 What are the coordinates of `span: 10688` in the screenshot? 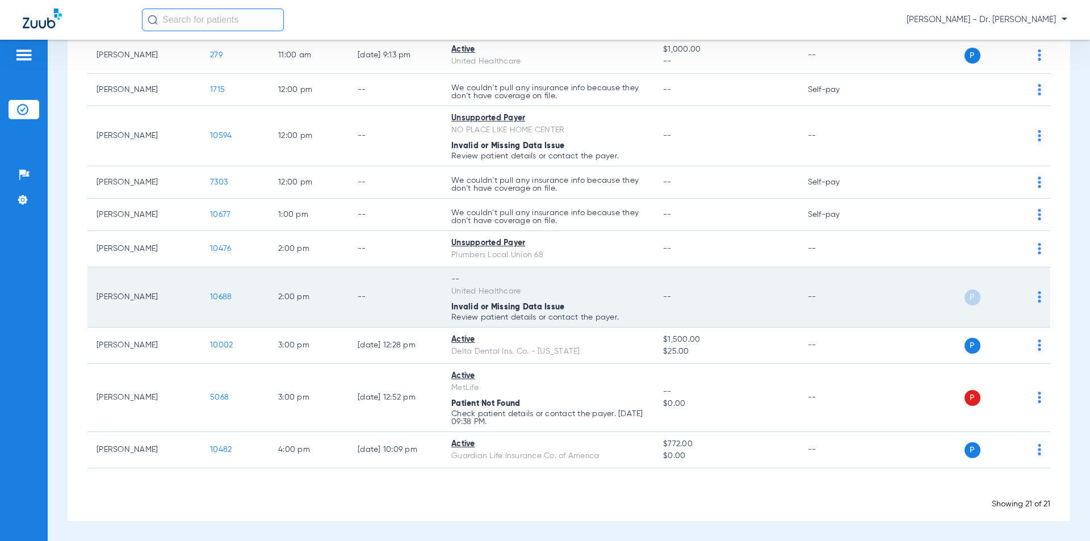 It's located at (221, 297).